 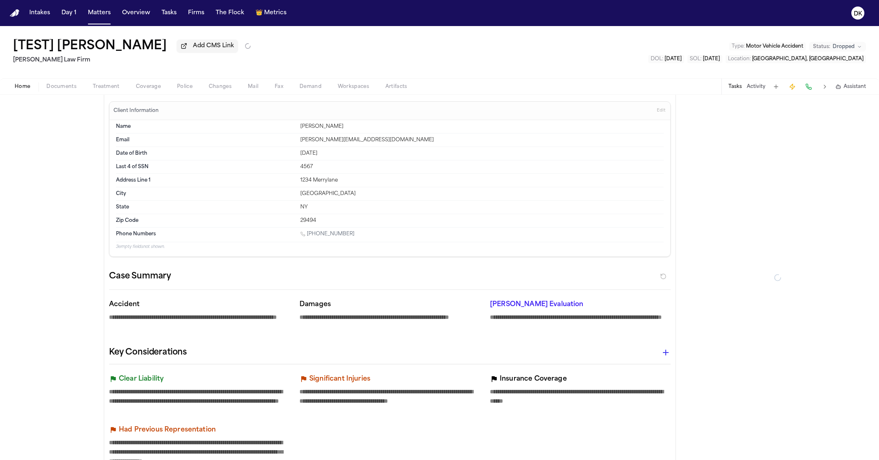 I want to click on dt: State, so click(x=205, y=207).